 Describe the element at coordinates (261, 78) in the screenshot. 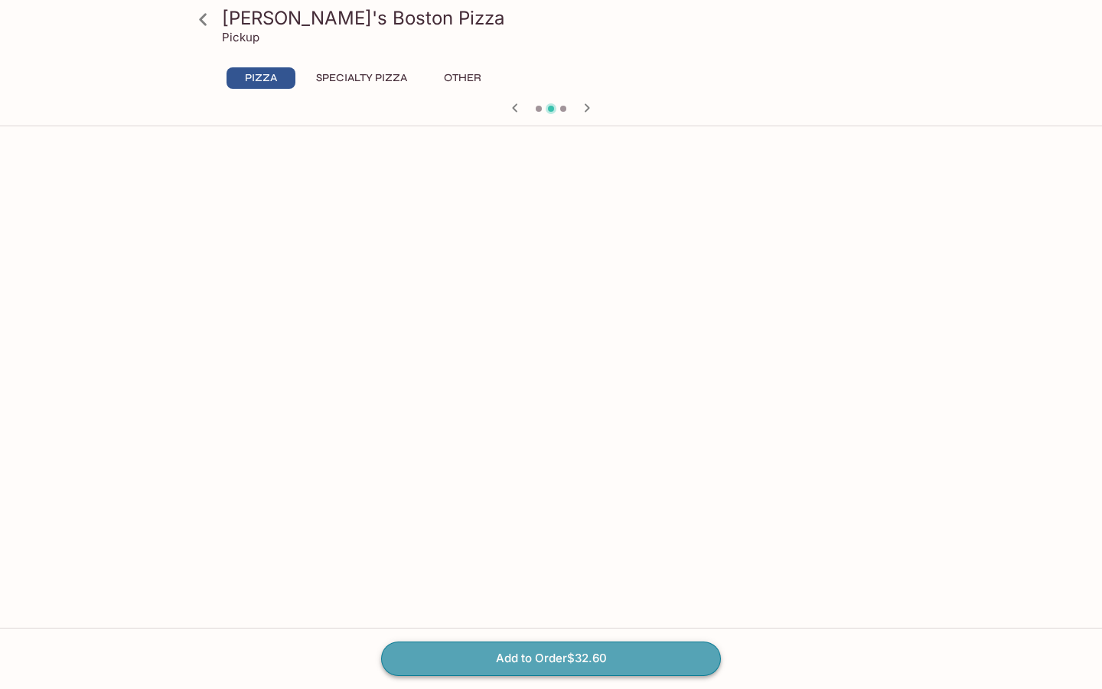

I see `button: Pizza` at that location.